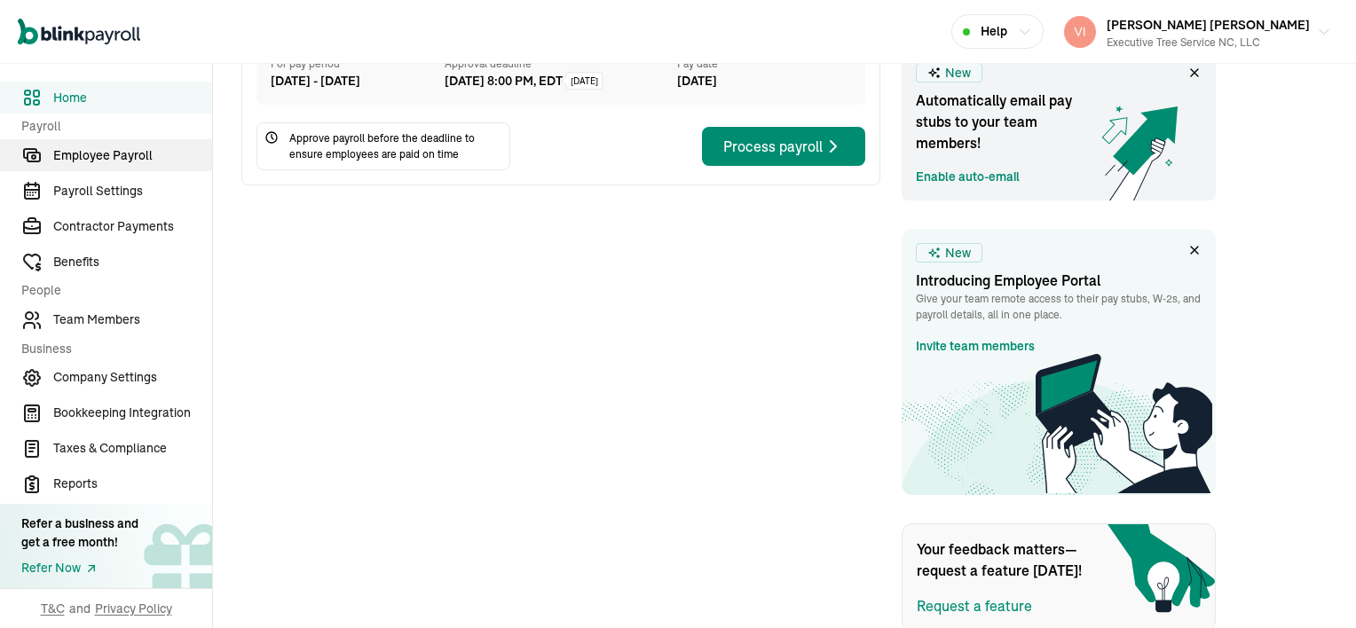 The height and width of the screenshot is (628, 1356). What do you see at coordinates (974, 606) in the screenshot?
I see `button: Request a feature` at bounding box center [974, 606].